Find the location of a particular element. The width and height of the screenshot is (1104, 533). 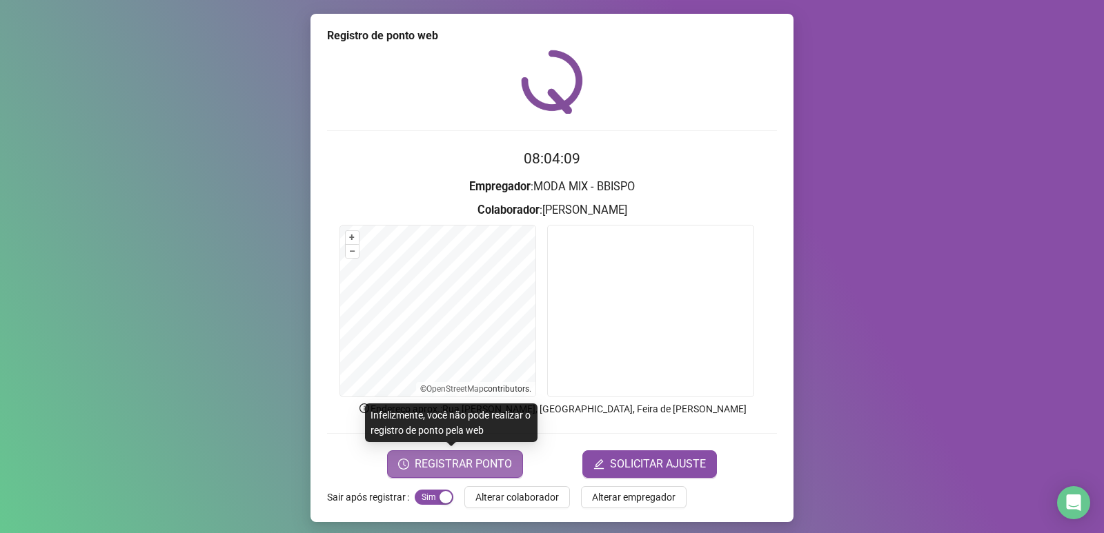

span: Alterar colaborador is located at coordinates (517, 498).